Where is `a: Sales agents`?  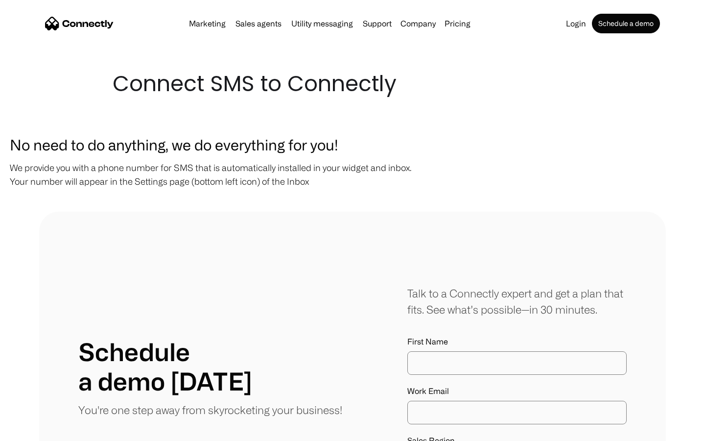
a: Sales agents is located at coordinates (259, 24).